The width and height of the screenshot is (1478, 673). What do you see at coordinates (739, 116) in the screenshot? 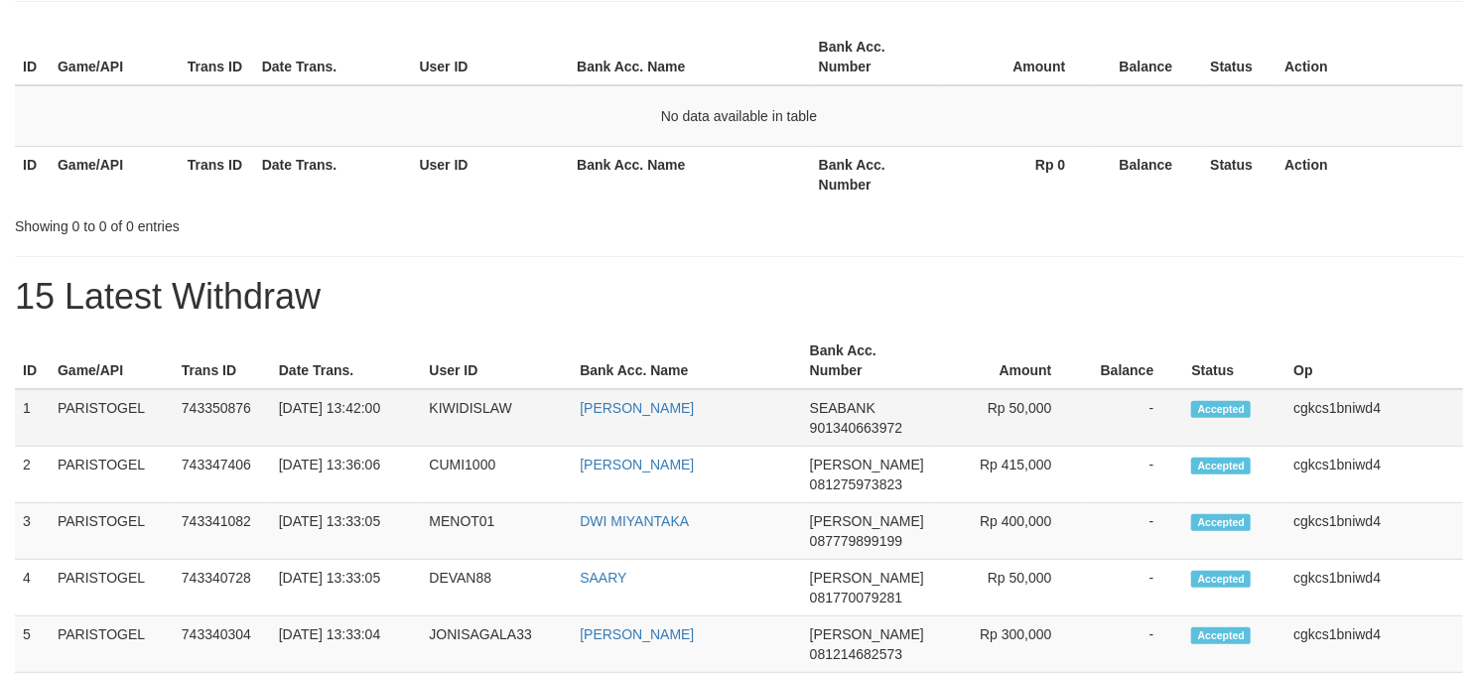
I see `td: No data available in table` at bounding box center [739, 116].